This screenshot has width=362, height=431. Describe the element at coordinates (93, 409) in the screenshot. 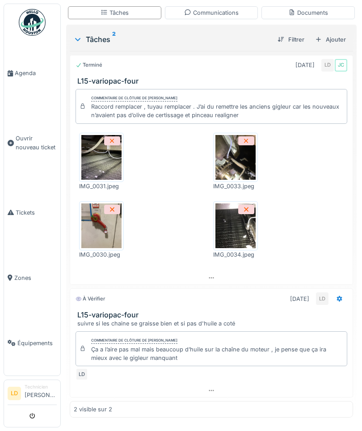

I see `div: 2 visible sur 2` at that location.